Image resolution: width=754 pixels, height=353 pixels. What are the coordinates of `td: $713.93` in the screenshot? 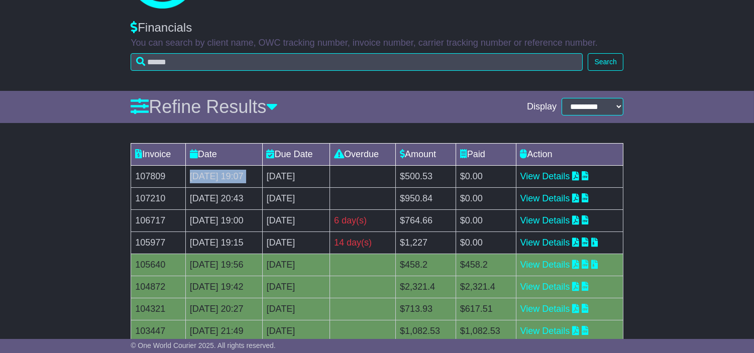 It's located at (426, 309).